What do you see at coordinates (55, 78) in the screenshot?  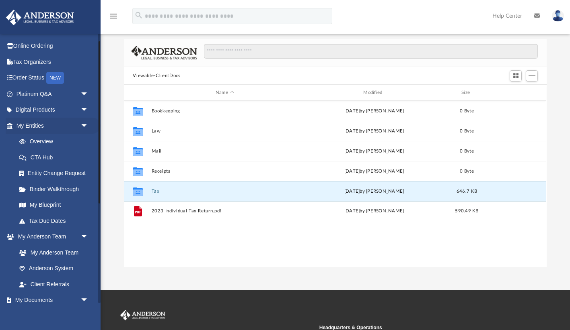 I see `div: NEW` at bounding box center [55, 78].